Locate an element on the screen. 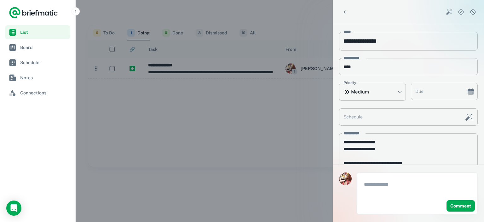  button: Back is located at coordinates (345, 12).